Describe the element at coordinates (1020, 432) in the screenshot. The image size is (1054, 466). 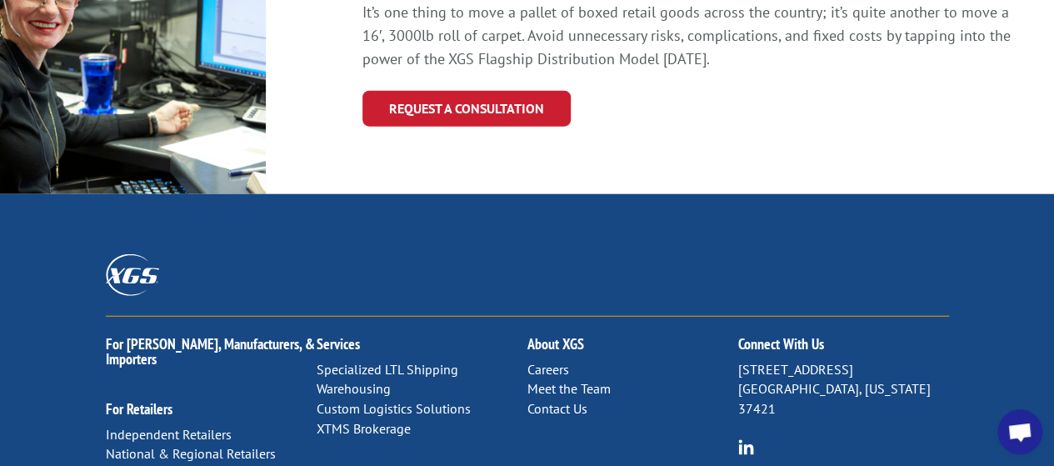
I see `a: Open chat` at that location.